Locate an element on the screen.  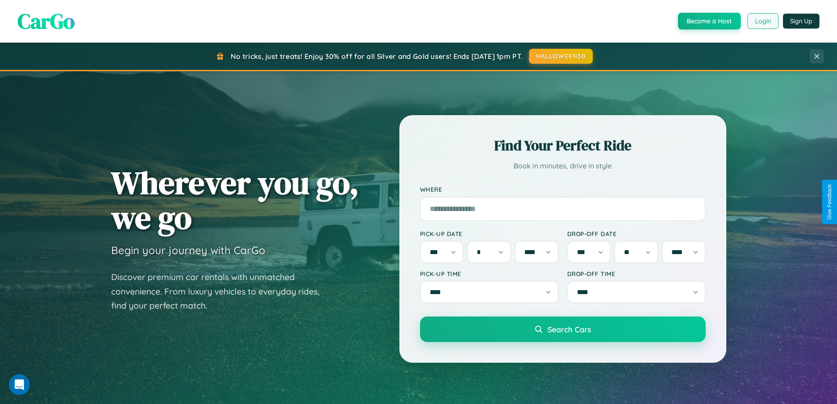
h2: Find Your Perfect Ride is located at coordinates (563, 145).